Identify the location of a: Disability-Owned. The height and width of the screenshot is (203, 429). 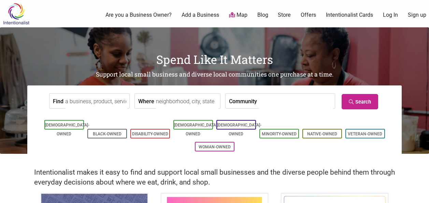
(150, 134).